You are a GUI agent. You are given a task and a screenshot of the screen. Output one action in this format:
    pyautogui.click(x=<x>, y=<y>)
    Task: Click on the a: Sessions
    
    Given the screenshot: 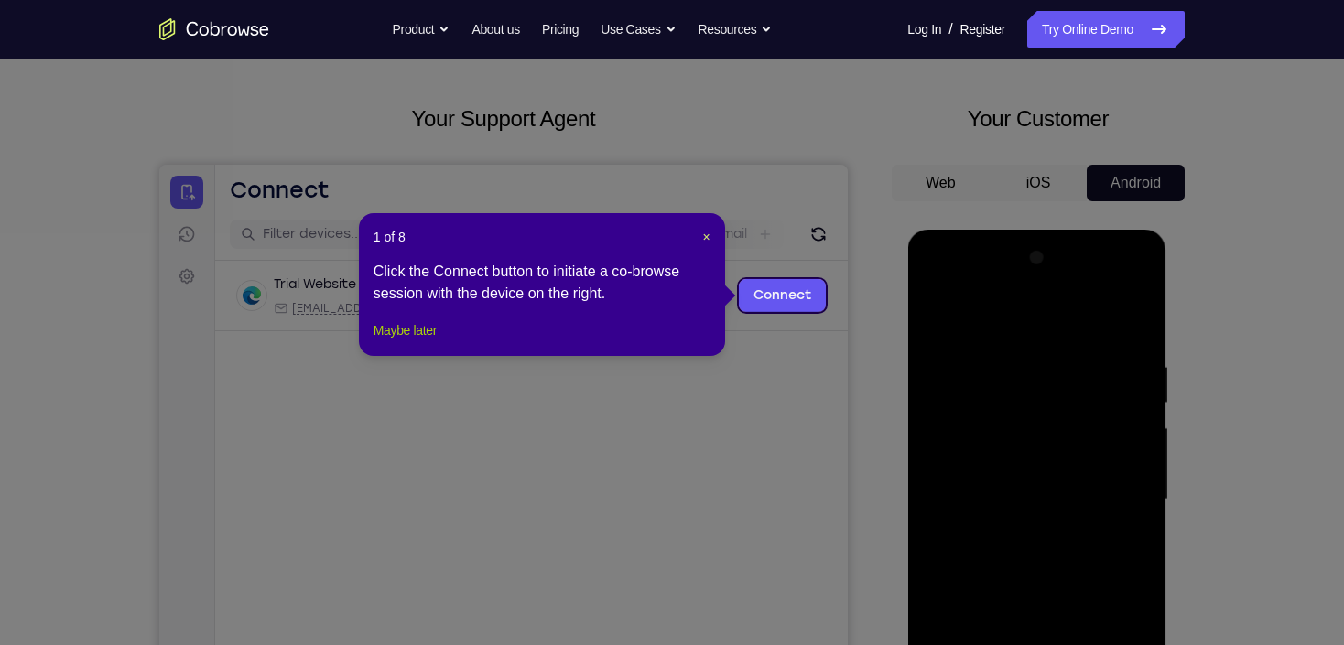 What is the action you would take?
    pyautogui.click(x=27, y=70)
    